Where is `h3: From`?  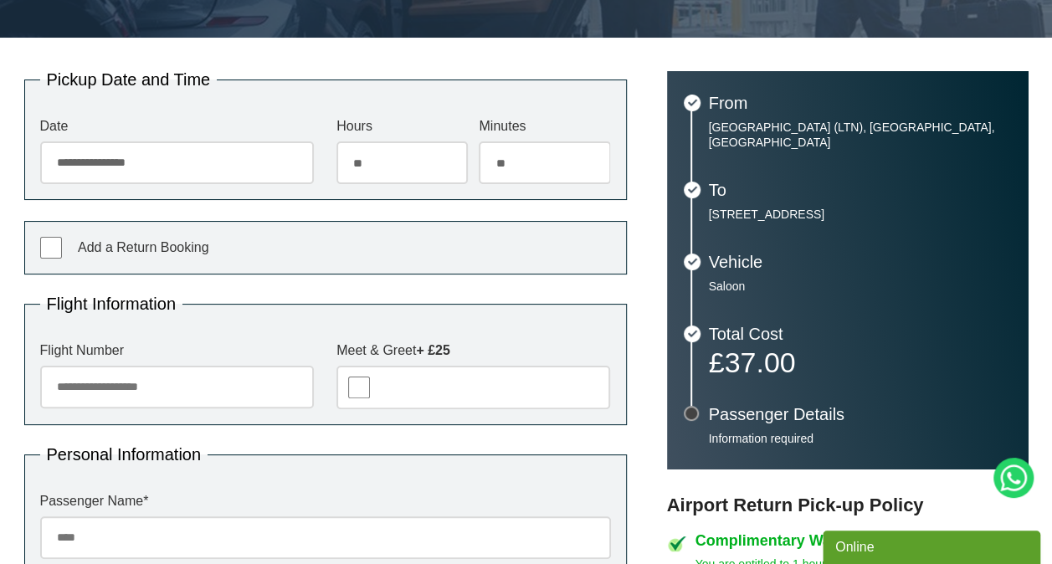
h3: From is located at coordinates (860, 103).